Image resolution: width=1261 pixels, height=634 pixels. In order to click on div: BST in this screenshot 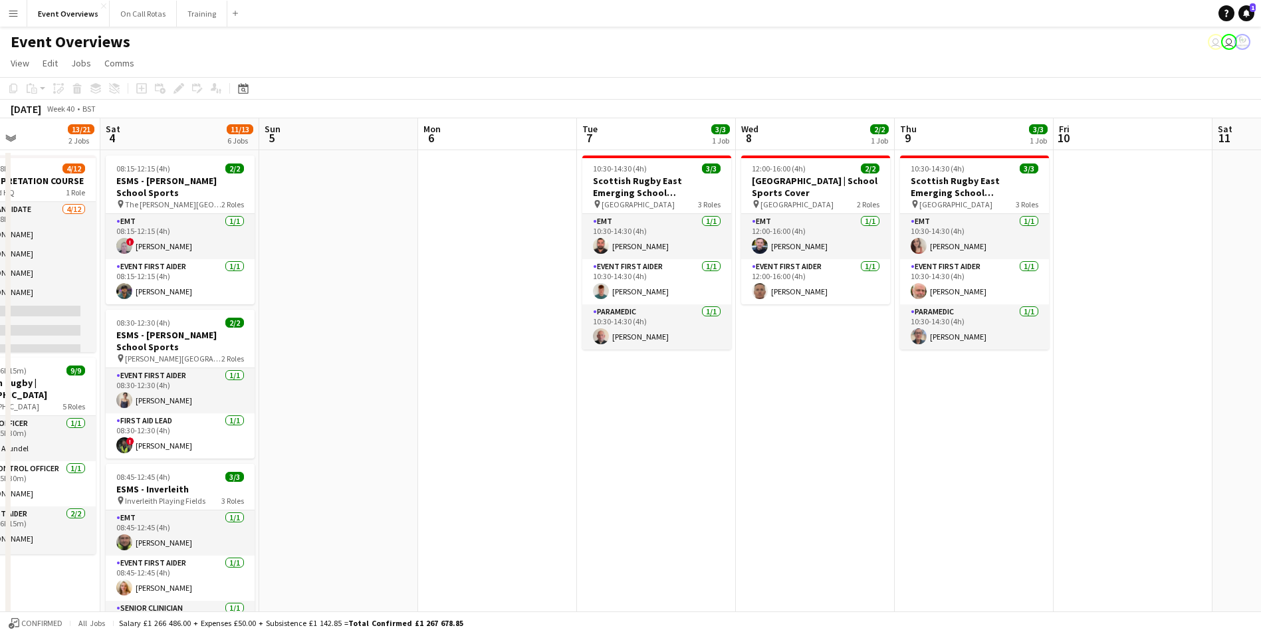, I will do `click(89, 108)`.